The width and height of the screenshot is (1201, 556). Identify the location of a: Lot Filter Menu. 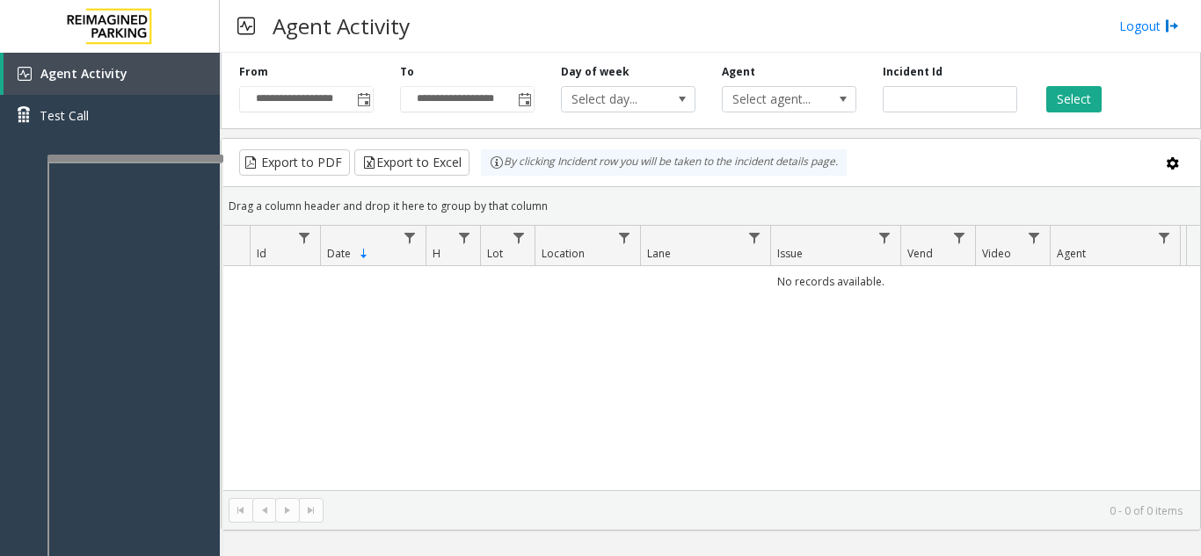
(519, 237).